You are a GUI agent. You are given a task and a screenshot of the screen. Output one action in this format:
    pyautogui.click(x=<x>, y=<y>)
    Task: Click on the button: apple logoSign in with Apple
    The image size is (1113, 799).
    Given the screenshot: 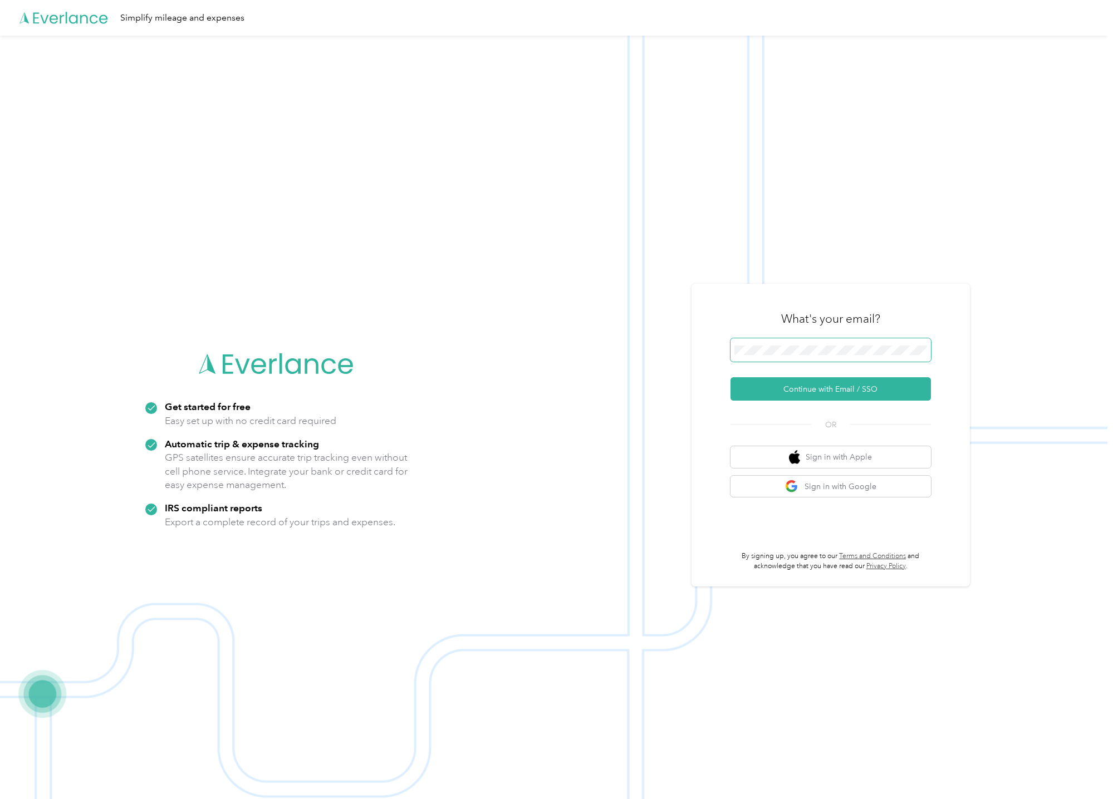 What is the action you would take?
    pyautogui.click(x=830, y=457)
    